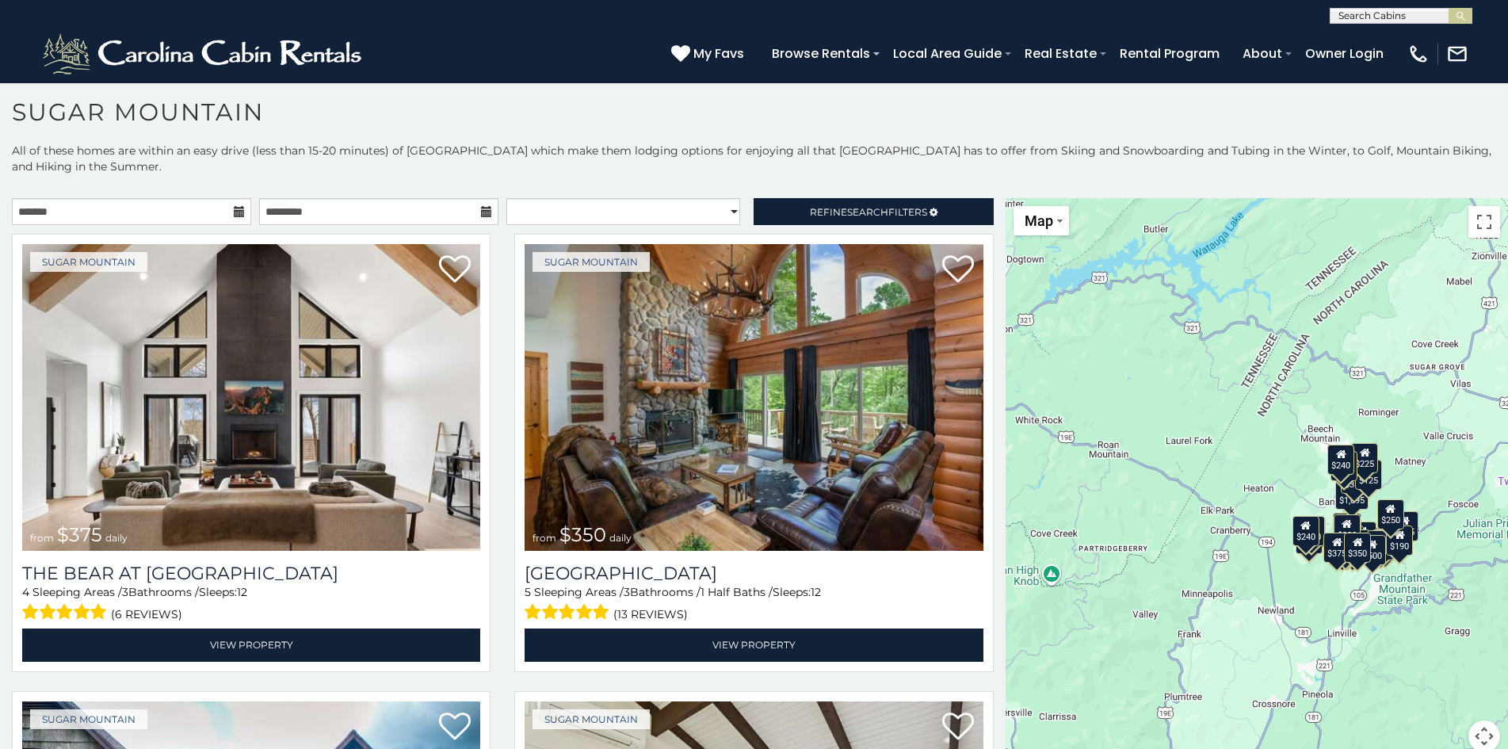 The image size is (1508, 749). Describe the element at coordinates (1458, 54) in the screenshot. I see `img: mail-regular-white.png` at that location.